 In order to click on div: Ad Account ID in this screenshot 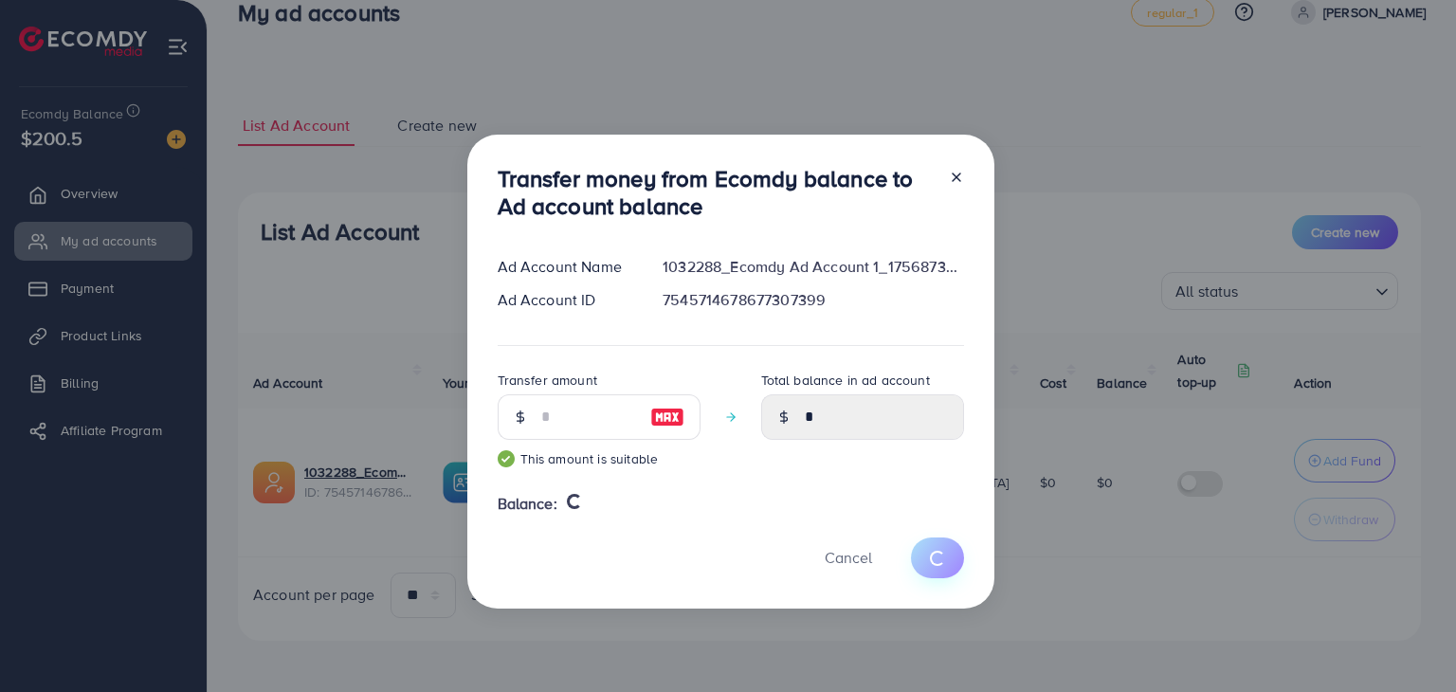, I will do `click(565, 299)`.